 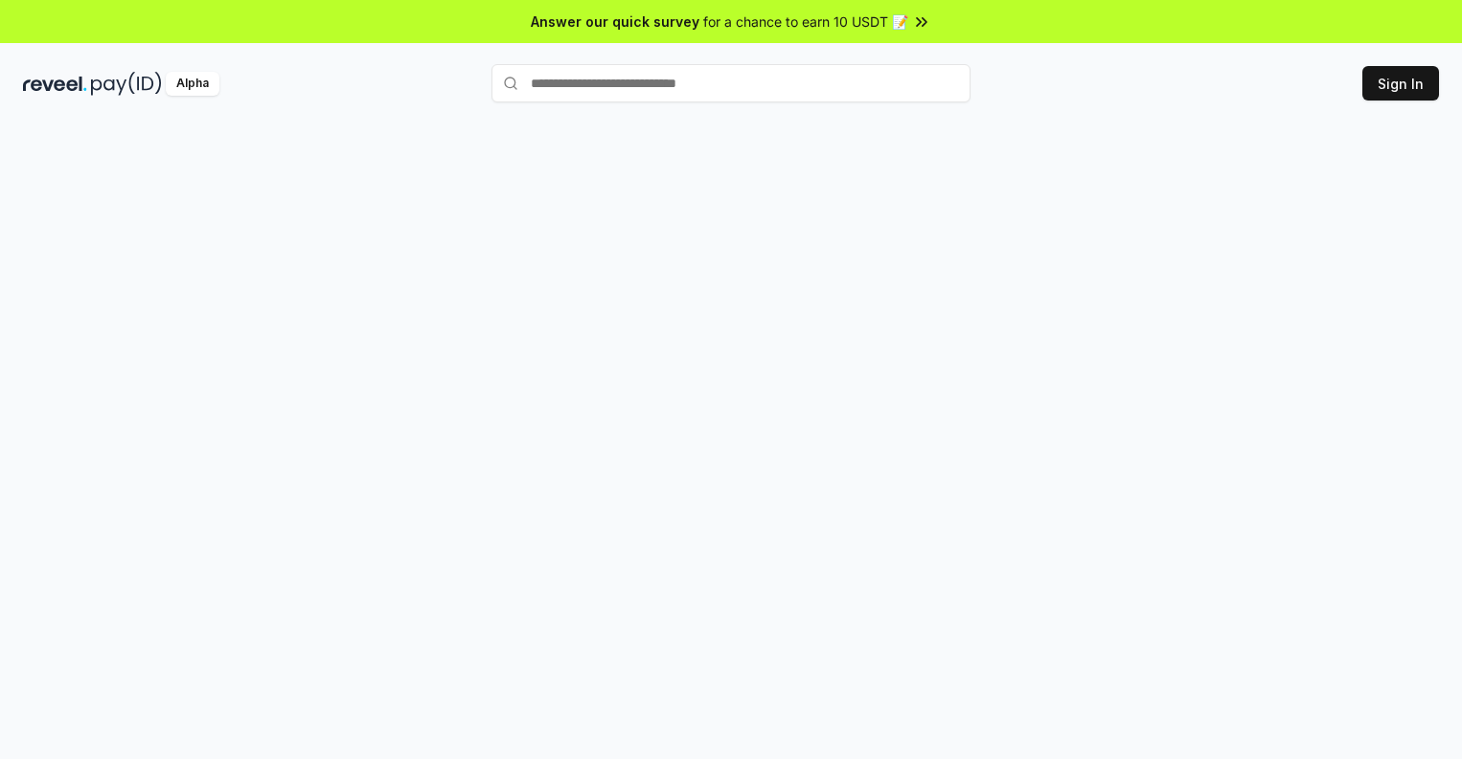 What do you see at coordinates (1400, 83) in the screenshot?
I see `button: Sign In` at bounding box center [1400, 83].